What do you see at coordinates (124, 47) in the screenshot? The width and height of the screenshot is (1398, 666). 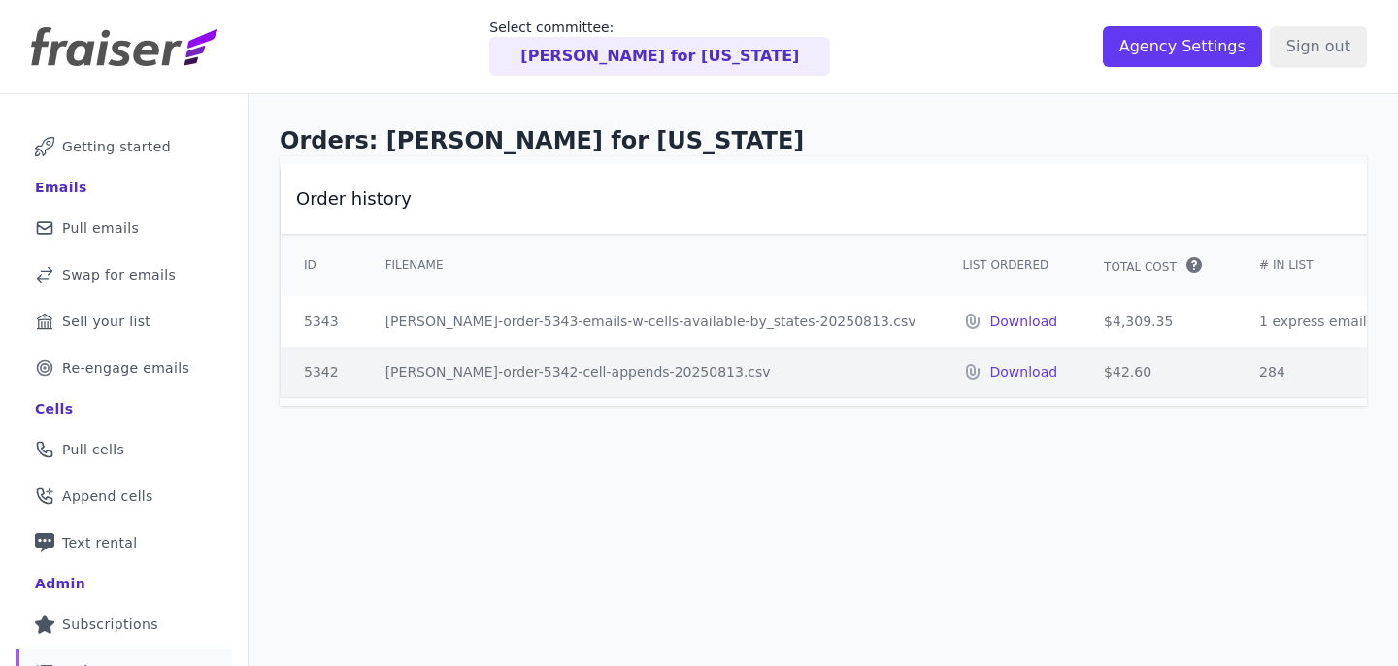 I see `img: Fraiser Logo` at bounding box center [124, 47].